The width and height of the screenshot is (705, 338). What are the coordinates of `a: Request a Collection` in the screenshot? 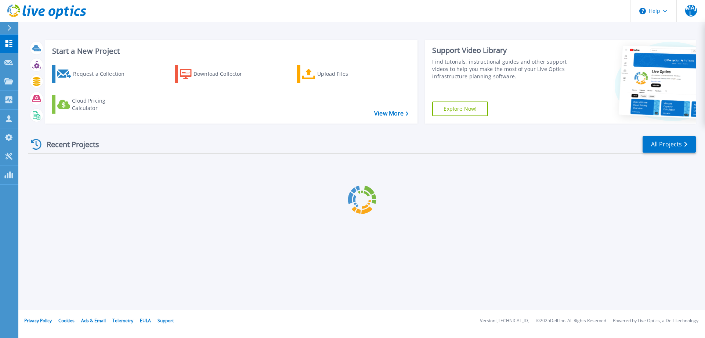 It's located at (93, 74).